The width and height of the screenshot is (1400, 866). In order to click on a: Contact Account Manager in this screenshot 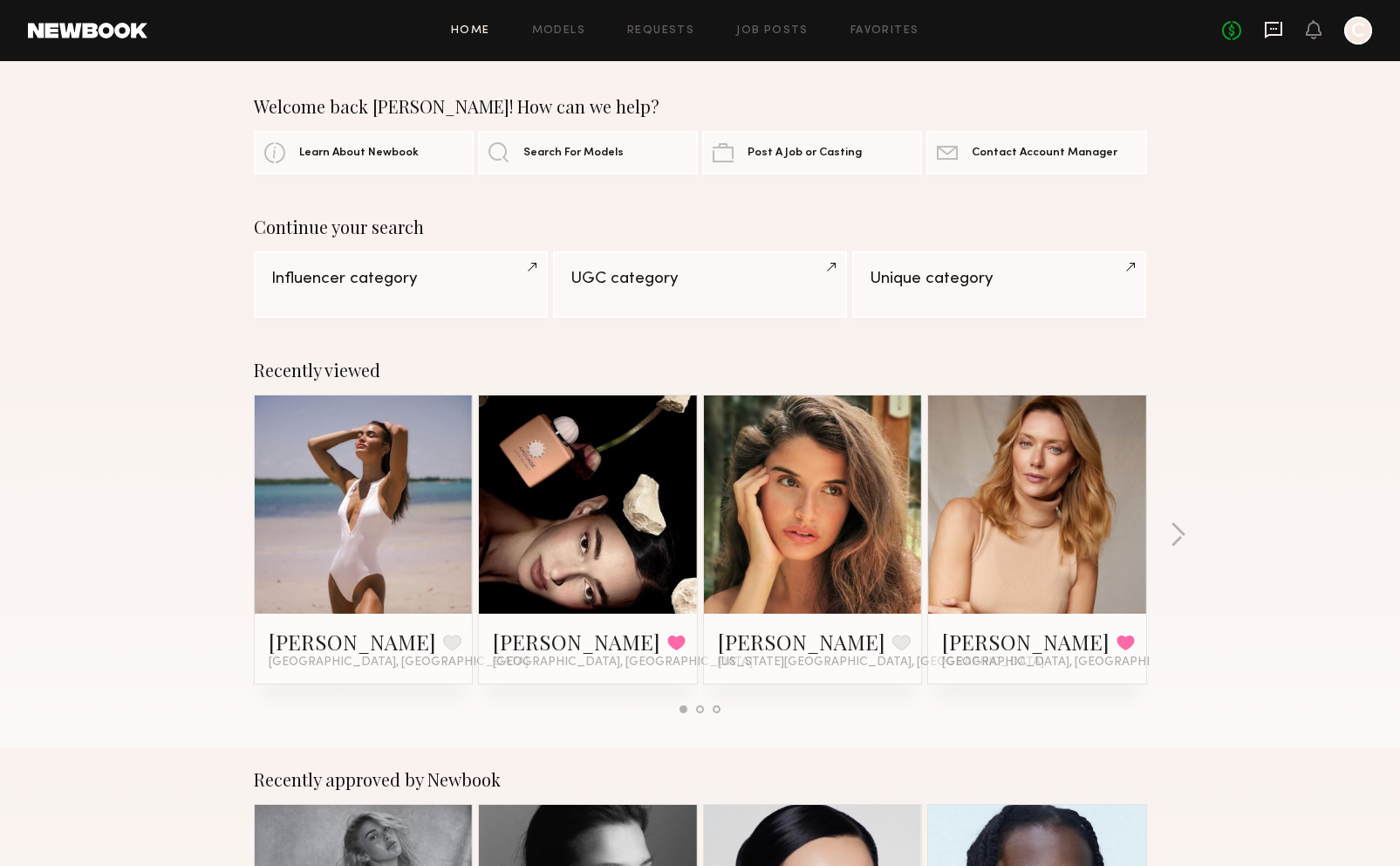, I will do `click(1036, 153)`.